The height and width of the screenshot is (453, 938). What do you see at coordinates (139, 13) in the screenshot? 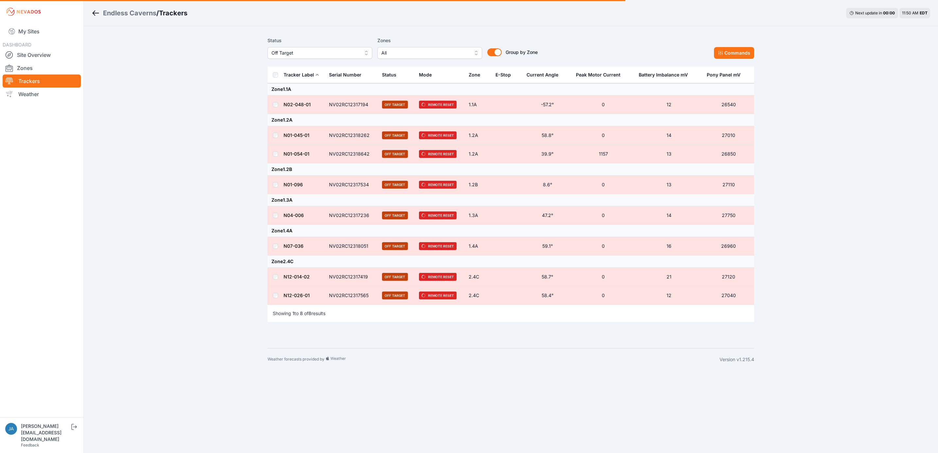
I see `nav: Breadcrumb` at bounding box center [139, 13].